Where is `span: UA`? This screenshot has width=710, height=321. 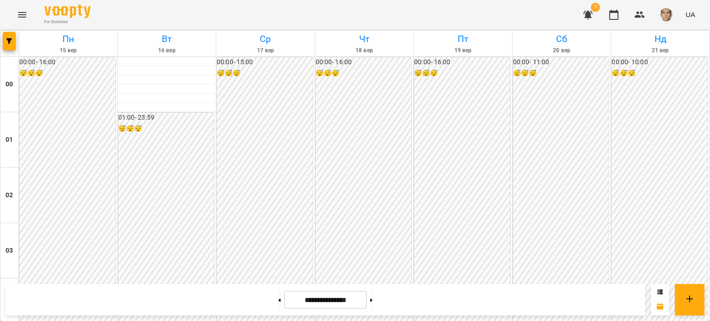 span: UA is located at coordinates (690, 14).